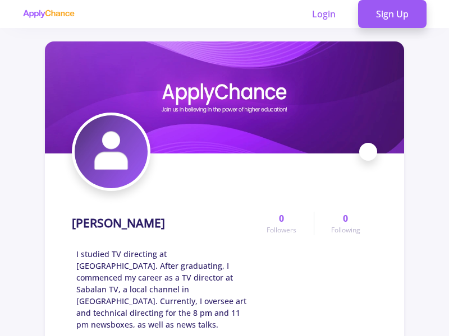 This screenshot has height=336, width=449. Describe the element at coordinates (281, 224) in the screenshot. I see `a: 0Followers` at that location.